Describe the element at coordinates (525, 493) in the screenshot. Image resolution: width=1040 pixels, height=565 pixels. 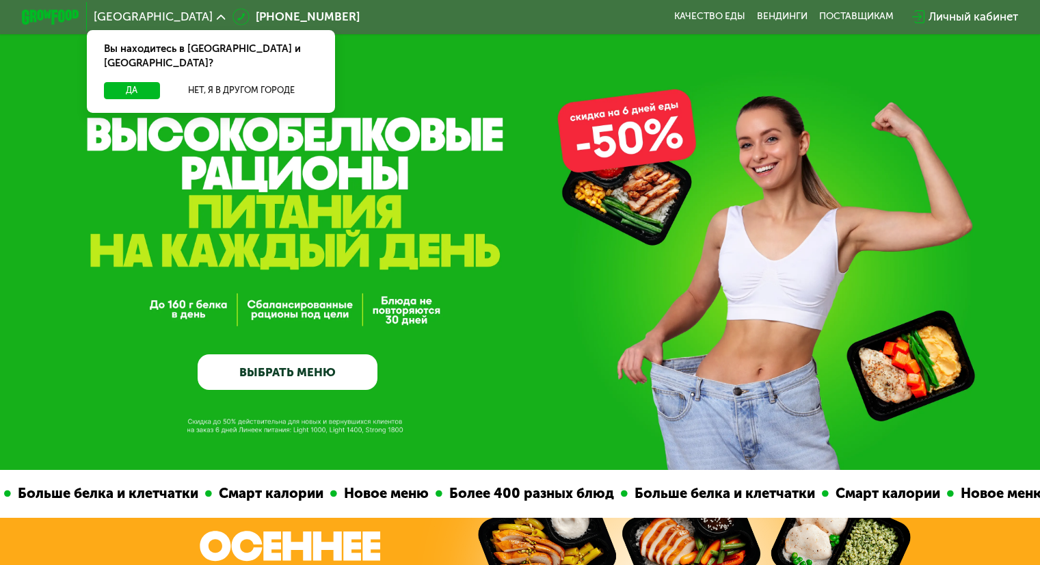
I see `div: Более 400 разных блюд` at that location.